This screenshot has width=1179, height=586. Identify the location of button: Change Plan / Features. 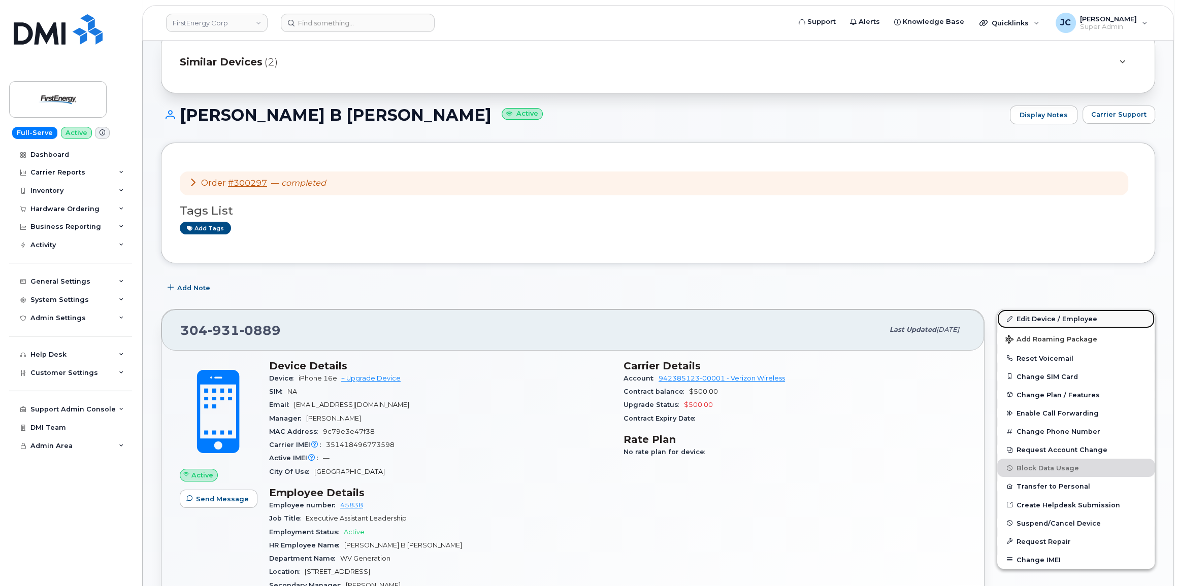
(1076, 395).